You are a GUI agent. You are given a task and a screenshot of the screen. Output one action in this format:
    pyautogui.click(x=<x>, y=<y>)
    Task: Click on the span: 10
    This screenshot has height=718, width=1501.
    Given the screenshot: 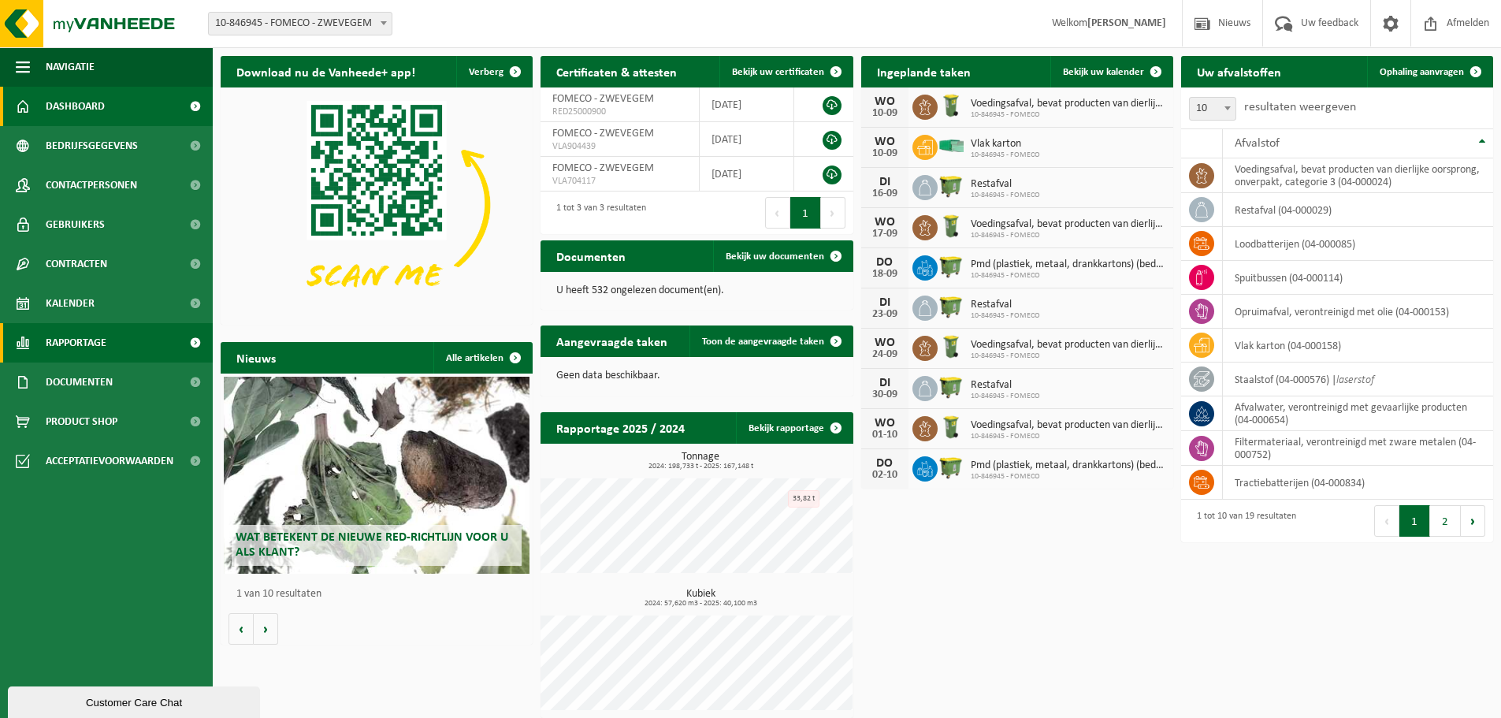 What is the action you would take?
    pyautogui.click(x=1212, y=109)
    